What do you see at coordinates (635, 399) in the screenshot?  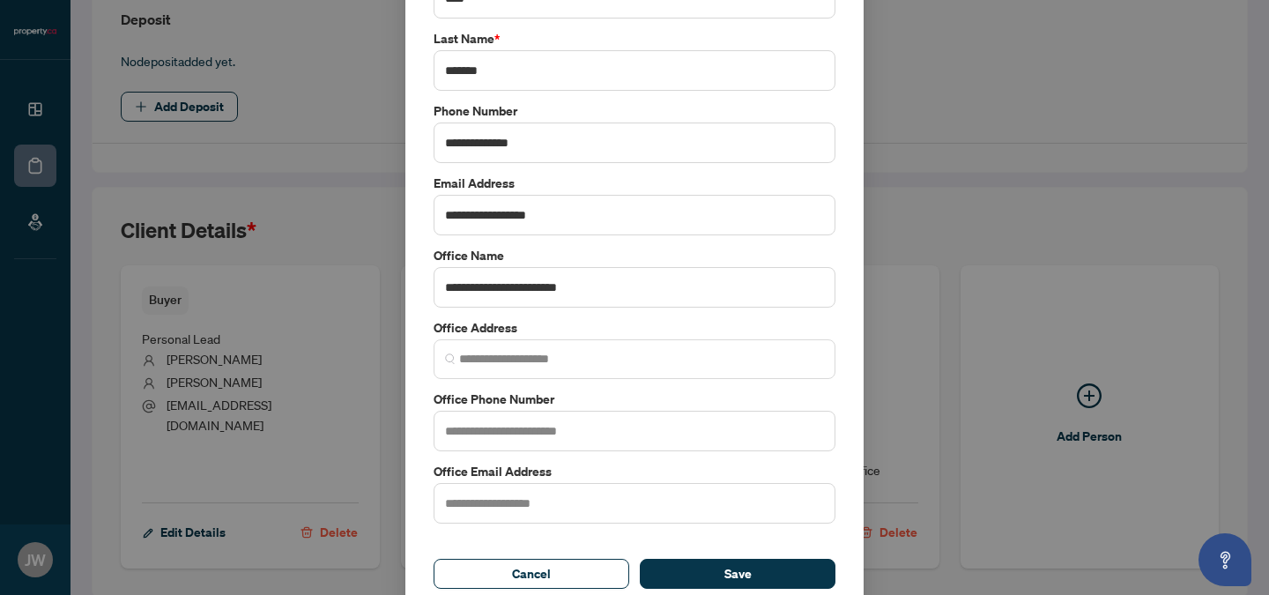 I see `label: Office Phone Number` at bounding box center [635, 399].